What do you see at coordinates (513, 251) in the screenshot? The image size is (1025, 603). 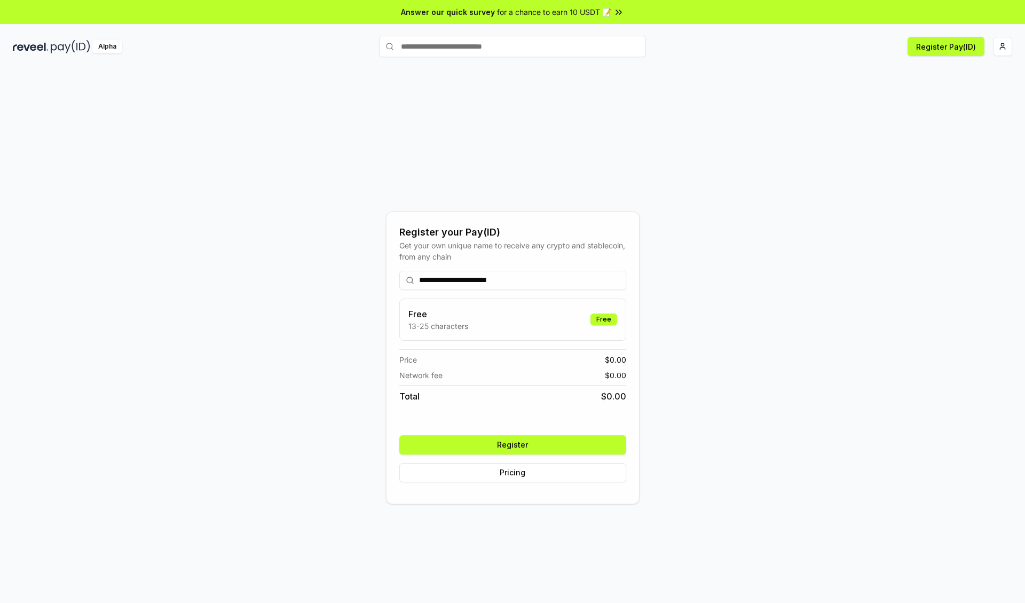 I see `div: Get your own unique name to receive any crypto and stablecoin, from any chain` at bounding box center [513, 251].